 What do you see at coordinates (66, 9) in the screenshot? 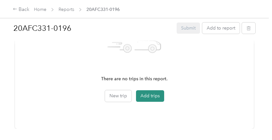
I see `a: Reports` at bounding box center [66, 9].